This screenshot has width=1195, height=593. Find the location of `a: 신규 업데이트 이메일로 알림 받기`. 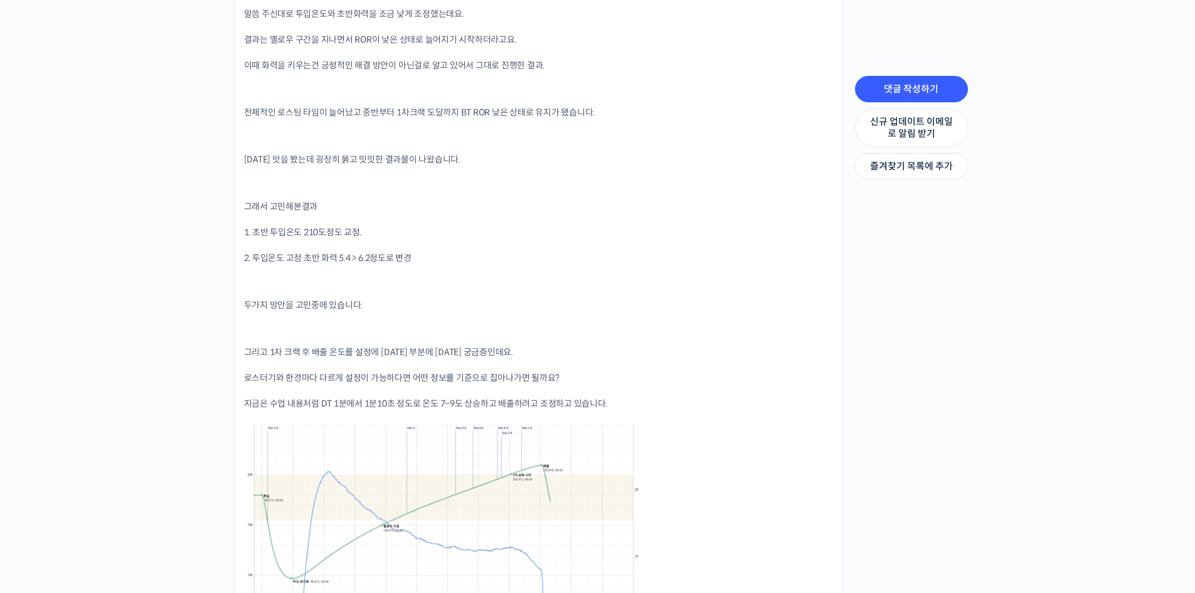

a: 신규 업데이트 이메일로 알림 받기 is located at coordinates (912, 127).